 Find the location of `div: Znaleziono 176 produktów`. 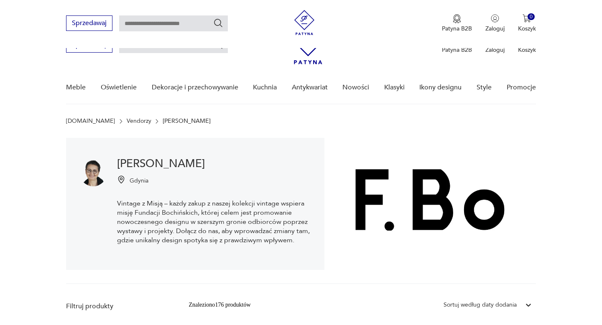

div: Znaleziono 176 produktów is located at coordinates (219, 305).